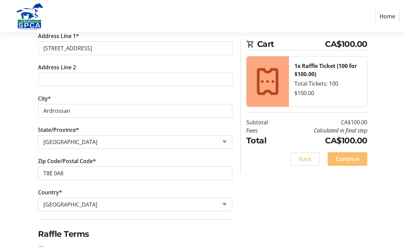 The height and width of the screenshot is (247, 405). I want to click on button: Continue, so click(347, 159).